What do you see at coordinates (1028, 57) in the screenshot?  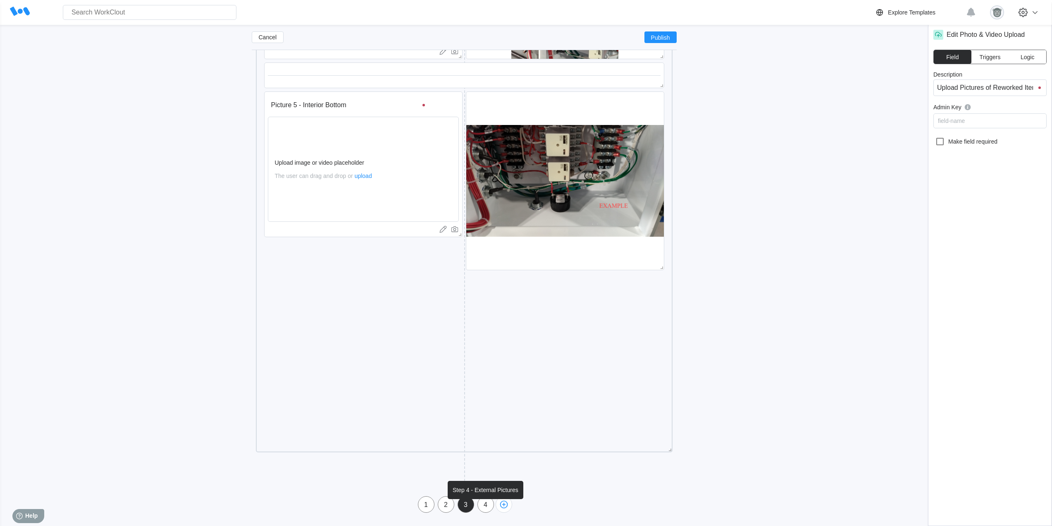 I see `span: Logic` at bounding box center [1028, 57].